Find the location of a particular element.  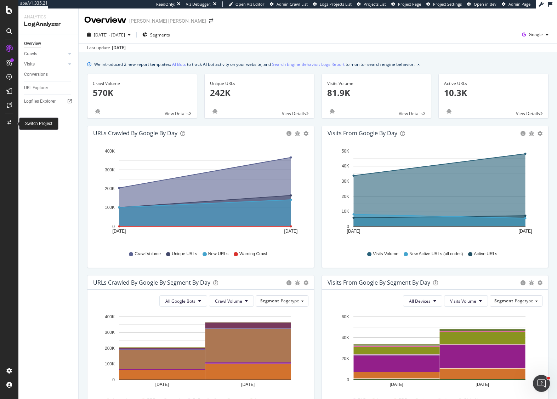

div: info banner is located at coordinates (317, 64).